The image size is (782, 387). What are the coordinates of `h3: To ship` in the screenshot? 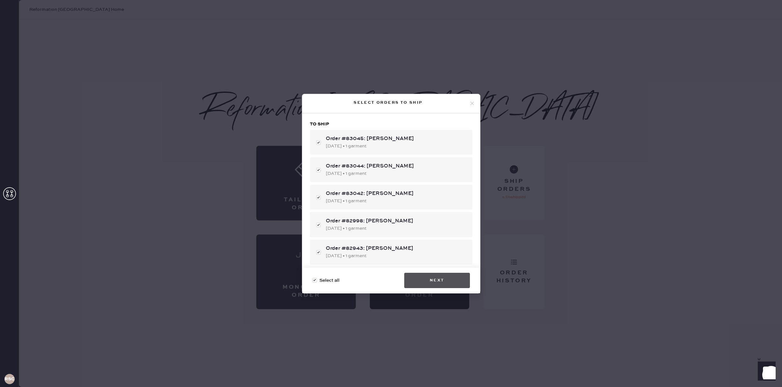 It's located at (391, 124).